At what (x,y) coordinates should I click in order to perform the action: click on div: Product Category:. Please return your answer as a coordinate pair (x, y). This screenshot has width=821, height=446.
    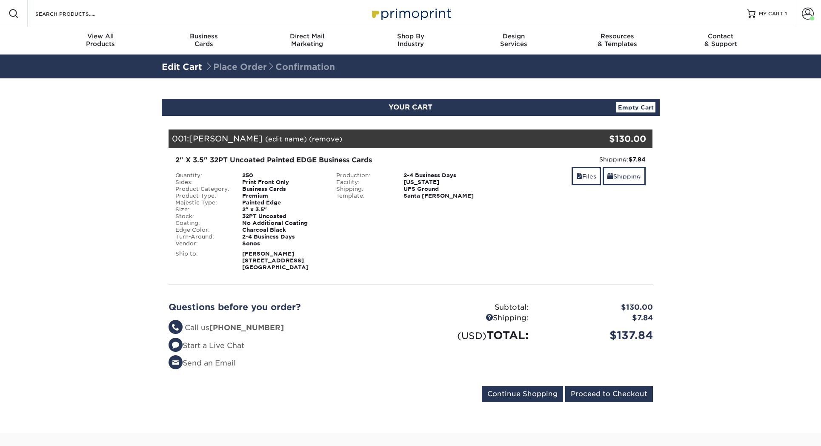
    Looking at the image, I should click on (203, 189).